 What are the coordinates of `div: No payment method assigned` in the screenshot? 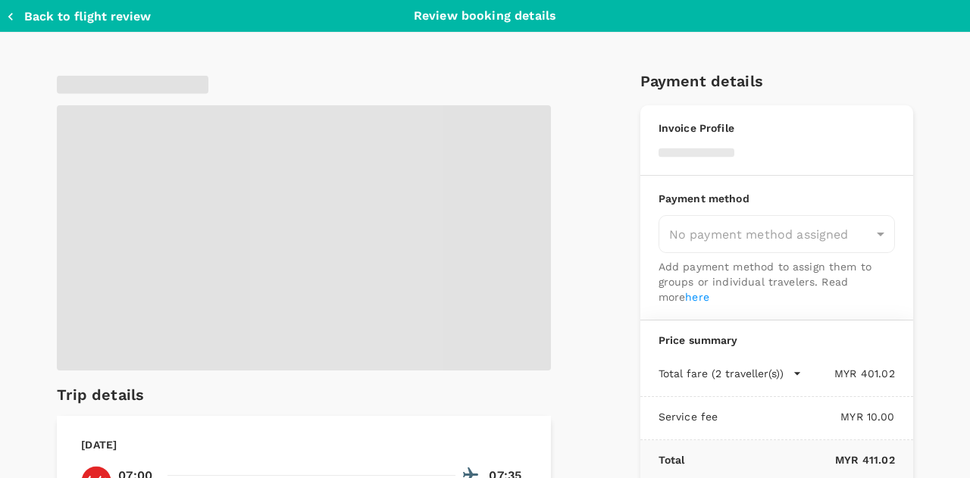 It's located at (777, 234).